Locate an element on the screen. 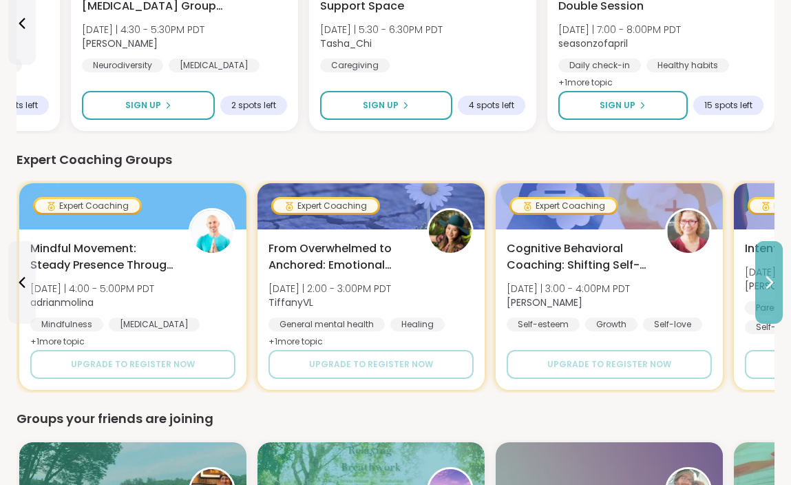 This screenshot has width=791, height=485. div: Groups your friends are joining is located at coordinates (395, 419).